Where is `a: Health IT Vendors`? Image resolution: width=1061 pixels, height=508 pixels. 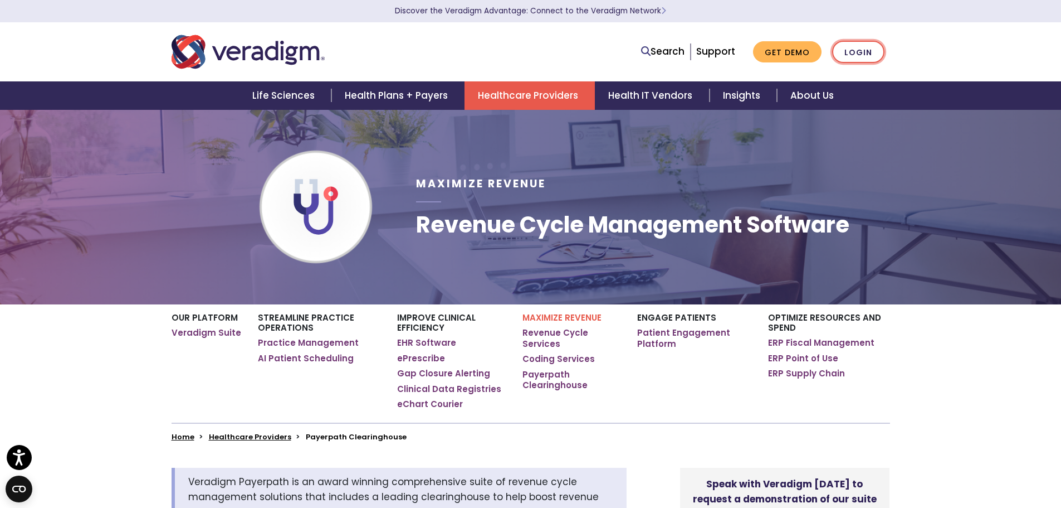
a: Health IT Vendors is located at coordinates (652, 95).